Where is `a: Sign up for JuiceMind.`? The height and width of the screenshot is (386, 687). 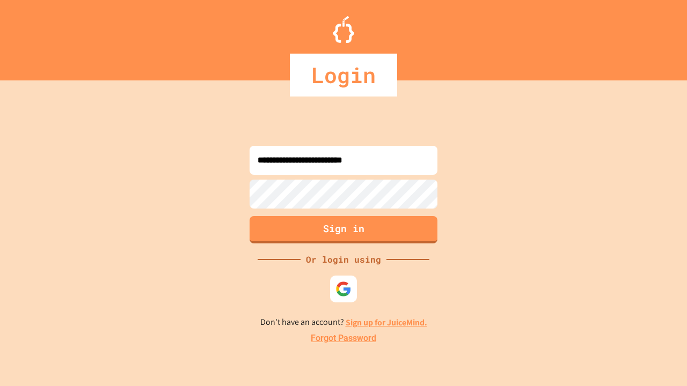 a: Sign up for JuiceMind. is located at coordinates (386, 323).